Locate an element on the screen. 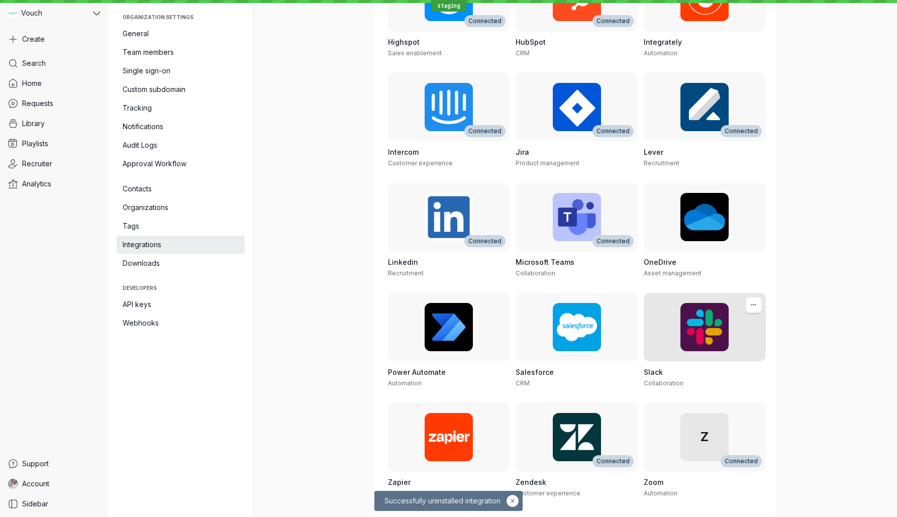 The height and width of the screenshot is (517, 897). span: Team members is located at coordinates (180, 52).